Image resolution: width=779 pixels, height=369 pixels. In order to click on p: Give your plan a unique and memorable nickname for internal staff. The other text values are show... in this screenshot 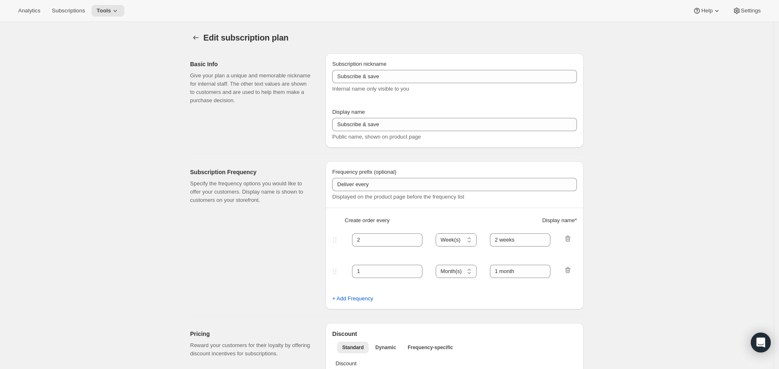, I will do `click(251, 88)`.